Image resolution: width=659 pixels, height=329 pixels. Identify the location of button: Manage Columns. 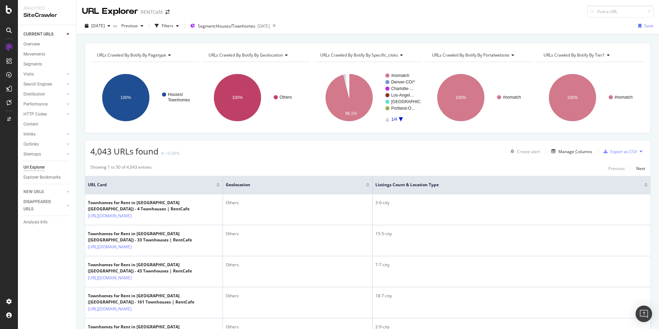
(570, 151).